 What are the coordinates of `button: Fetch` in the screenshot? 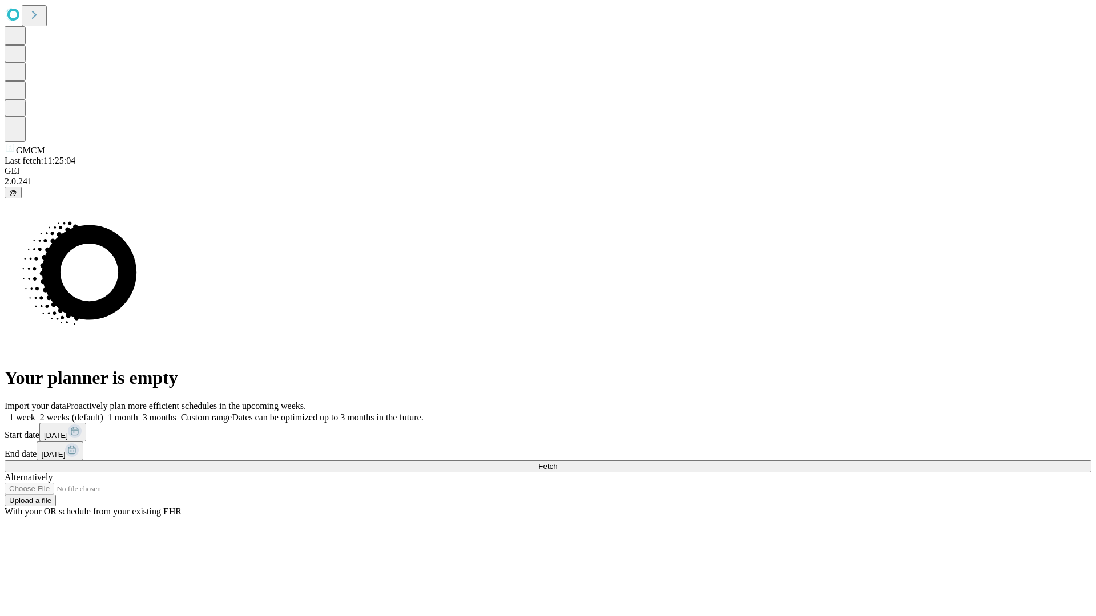 It's located at (548, 466).